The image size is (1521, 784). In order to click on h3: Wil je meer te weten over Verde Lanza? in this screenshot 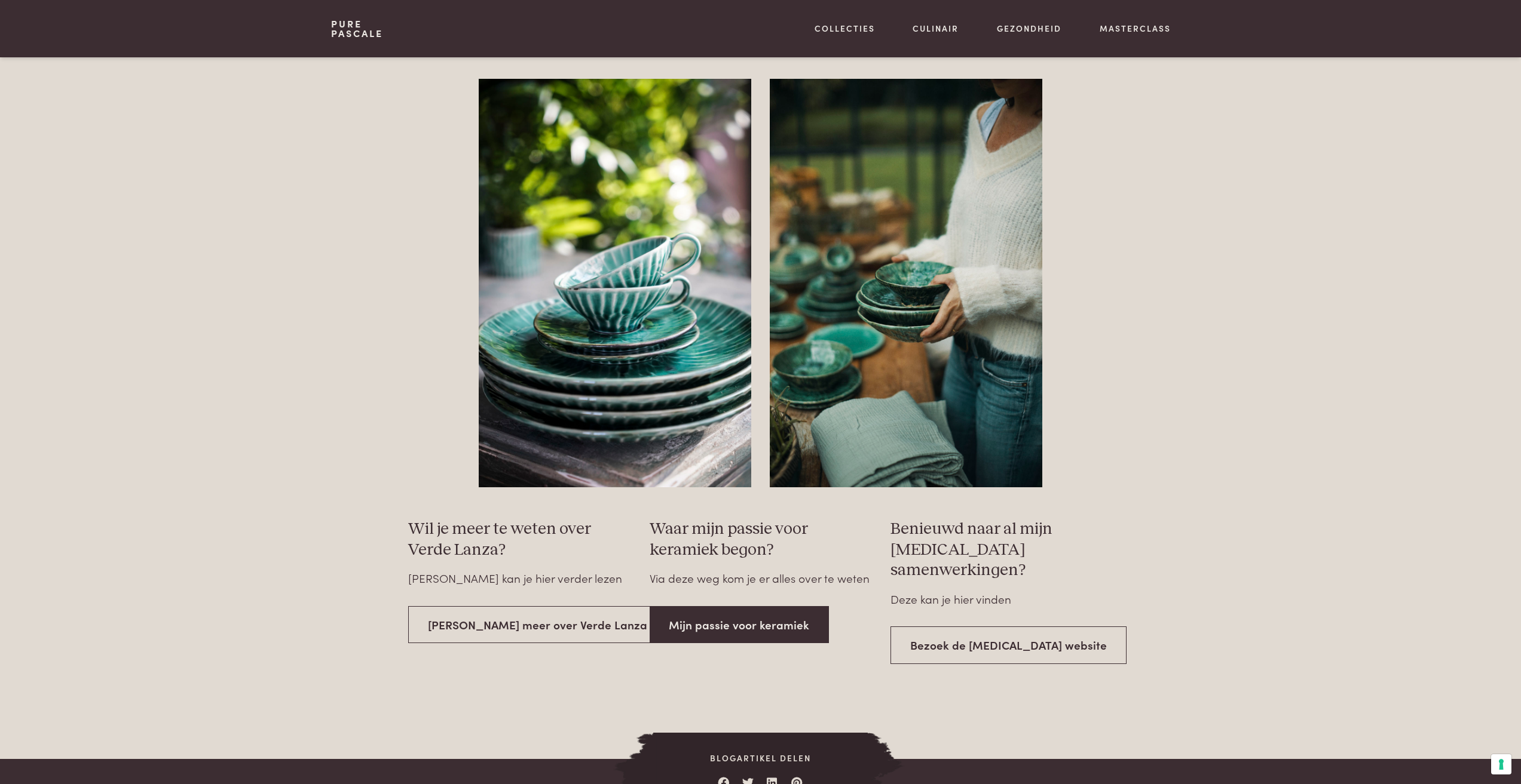, I will do `click(519, 540)`.